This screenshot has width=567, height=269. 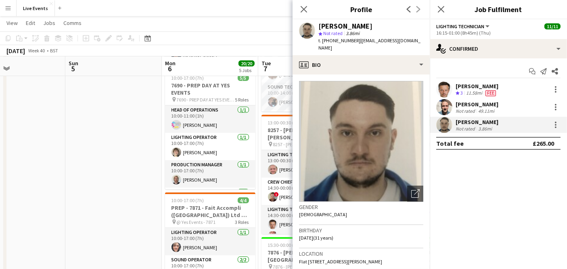 What do you see at coordinates (210, 130) in the screenshot?
I see `app-job-card: 10:00-17:00 (7h)5/57690 - PREP DAY AT YES EVENTS 7690 - PREP DAY AT YES EVENTS5 RolesHead of Oper...` at bounding box center [210, 130].